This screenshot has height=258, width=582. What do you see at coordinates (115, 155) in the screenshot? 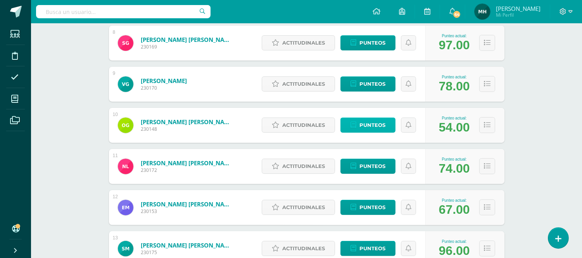
I see `div: 11` at bounding box center [115, 155].